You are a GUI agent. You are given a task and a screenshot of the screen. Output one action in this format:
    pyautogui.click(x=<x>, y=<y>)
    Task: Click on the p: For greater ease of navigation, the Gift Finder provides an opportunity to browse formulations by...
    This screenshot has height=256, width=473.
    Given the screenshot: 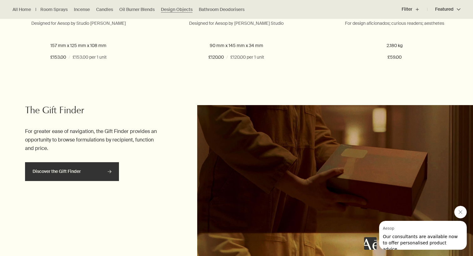 What is the action you would take?
    pyautogui.click(x=91, y=140)
    